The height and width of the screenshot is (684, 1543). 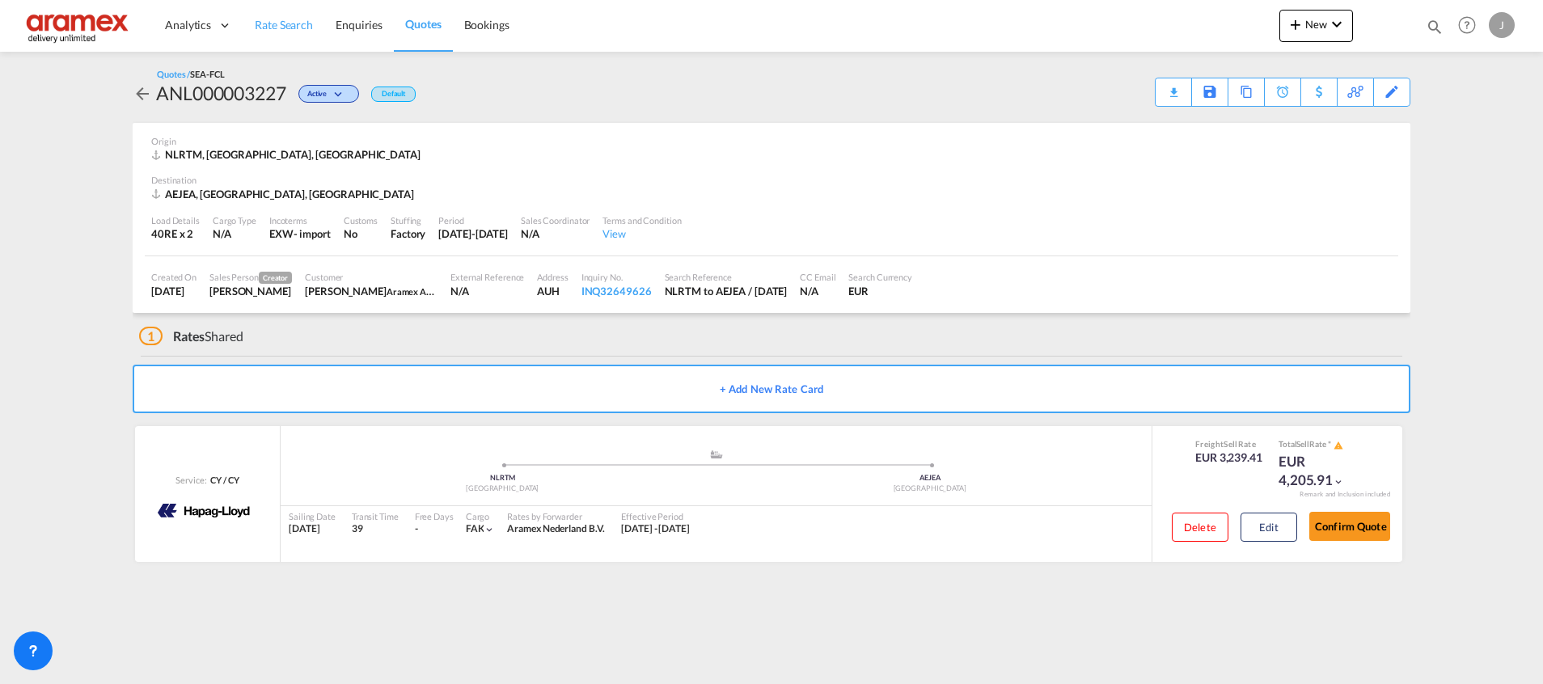 I want to click on div: Suhail Muhammad, so click(x=371, y=291).